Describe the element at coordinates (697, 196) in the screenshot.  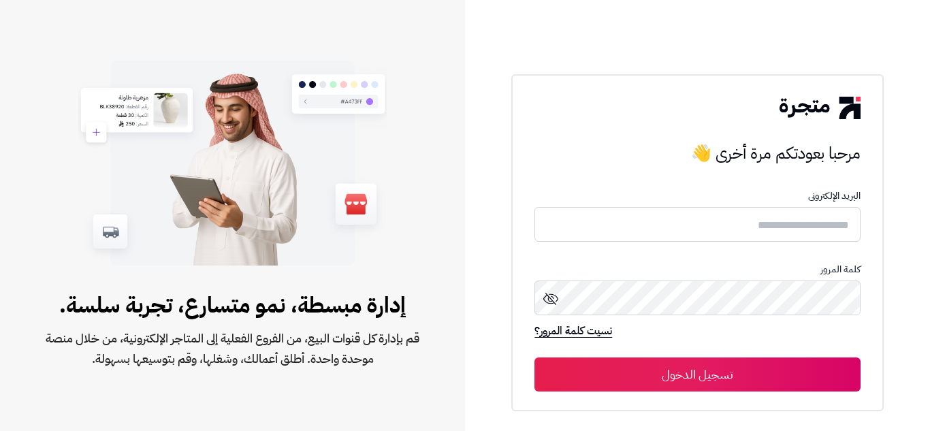
I see `p: البريد الإلكترونى` at that location.